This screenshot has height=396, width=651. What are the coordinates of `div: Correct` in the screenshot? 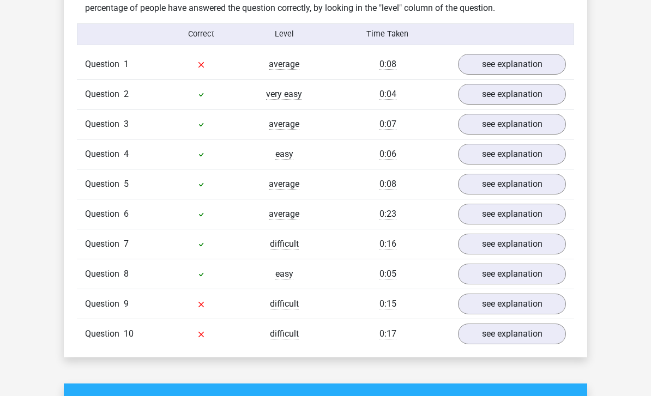 It's located at (202, 34).